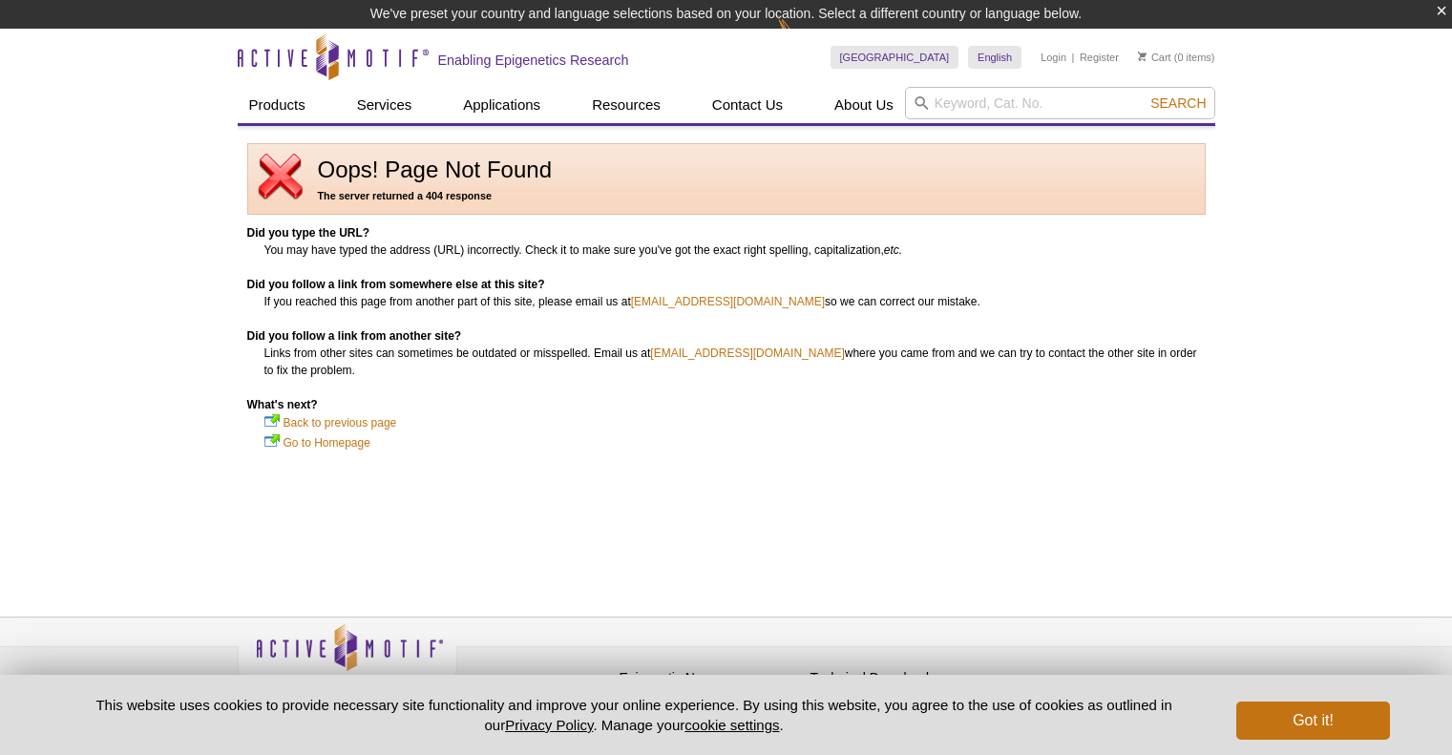 This screenshot has width=1452, height=755. I want to click on dd: You may have typed the address (URL) incorrectly. Check it to make sure you've got the exact righ..., so click(735, 250).